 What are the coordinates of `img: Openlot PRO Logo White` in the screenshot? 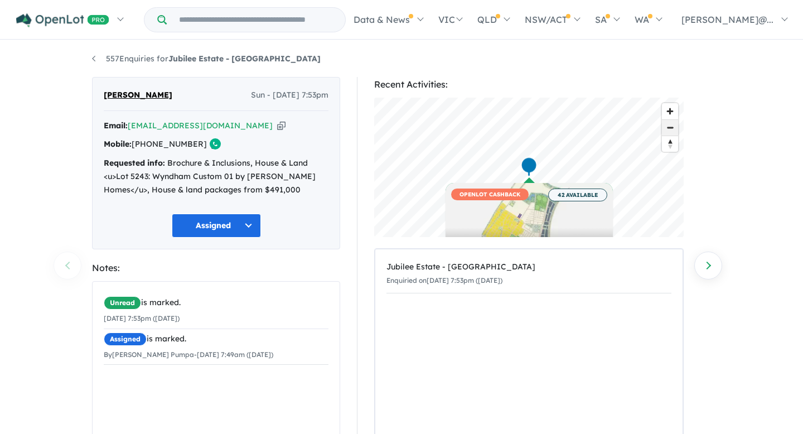 It's located at (62, 20).